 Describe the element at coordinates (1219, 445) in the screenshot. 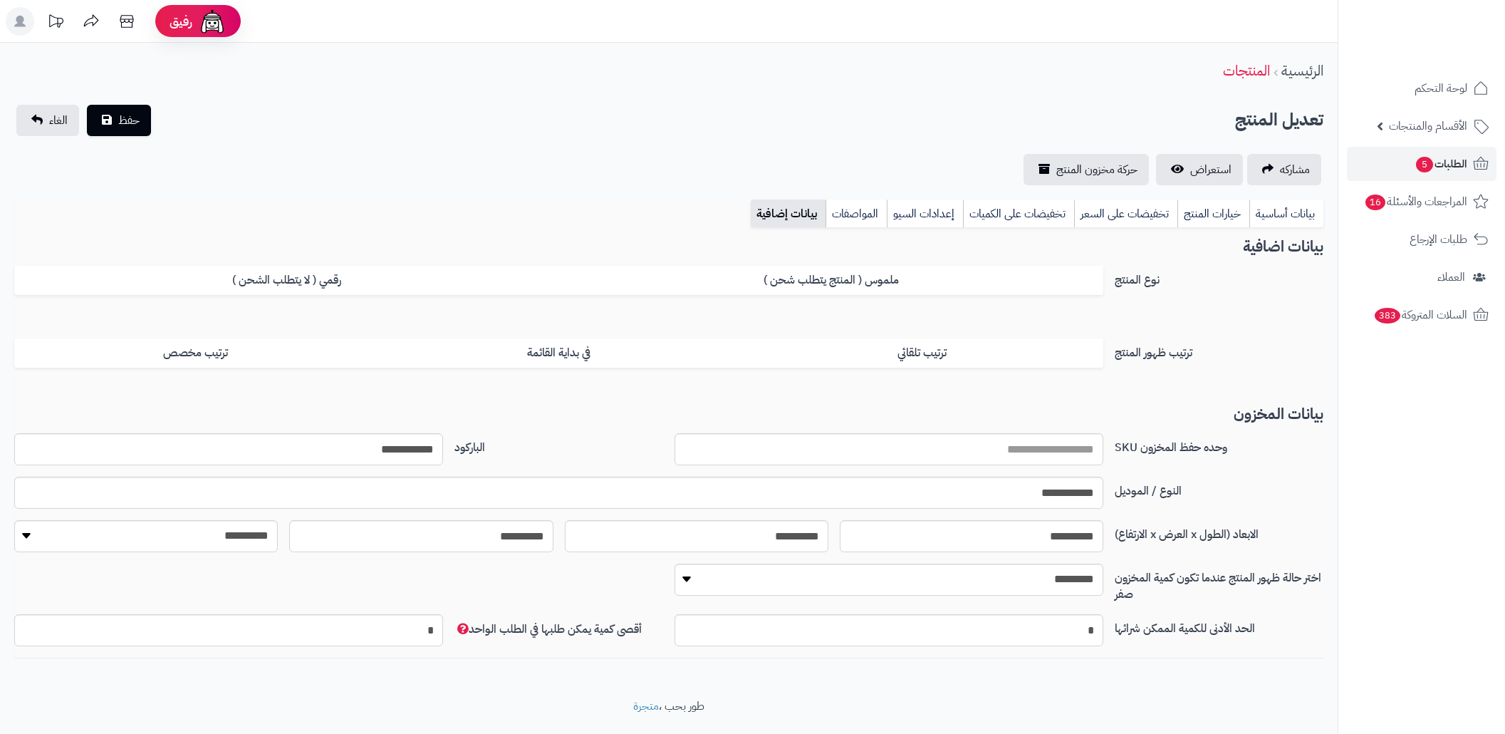

I see `label: وحده حفظ المخزون SKU` at that location.